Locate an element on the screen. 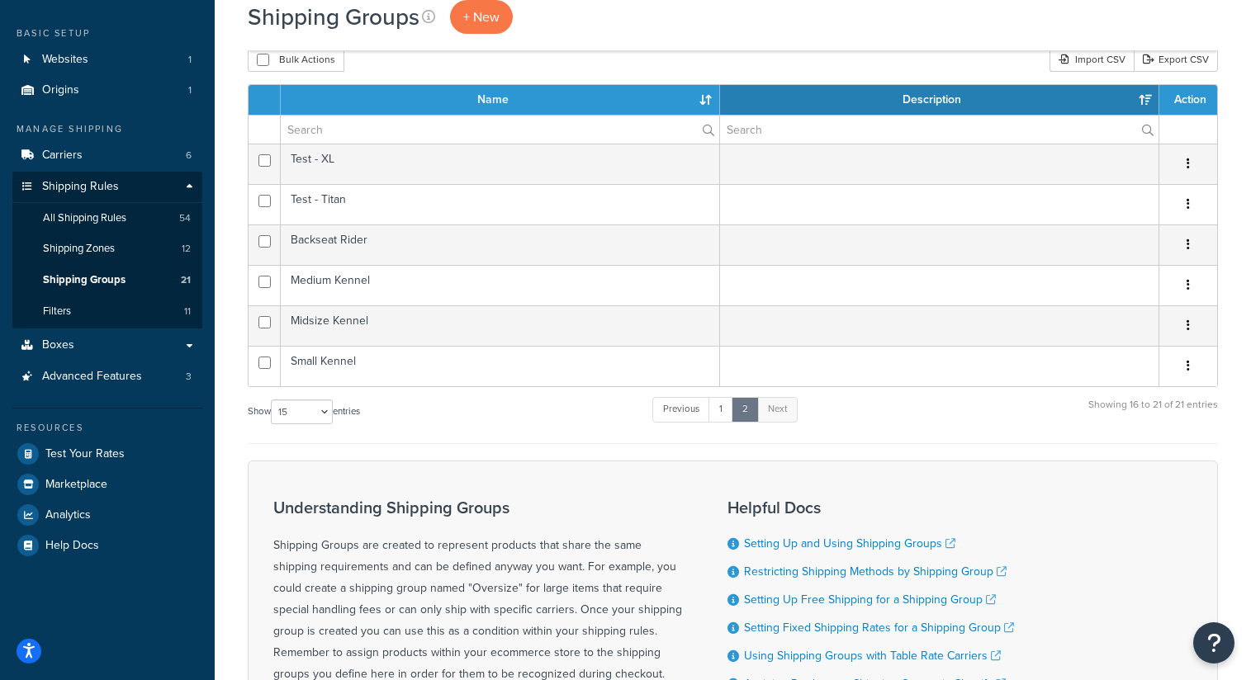  span: 21 is located at coordinates (186, 280).